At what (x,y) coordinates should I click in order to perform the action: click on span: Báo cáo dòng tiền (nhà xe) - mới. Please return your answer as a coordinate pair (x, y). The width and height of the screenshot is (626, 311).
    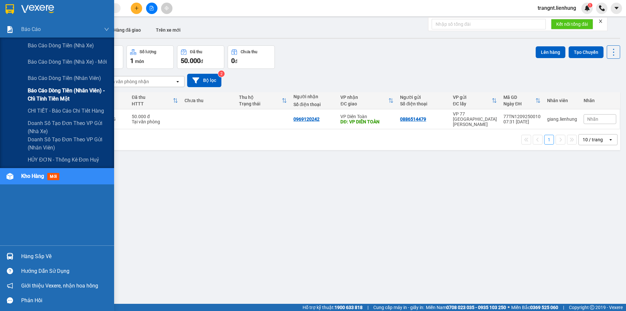
    Looking at the image, I should click on (67, 62).